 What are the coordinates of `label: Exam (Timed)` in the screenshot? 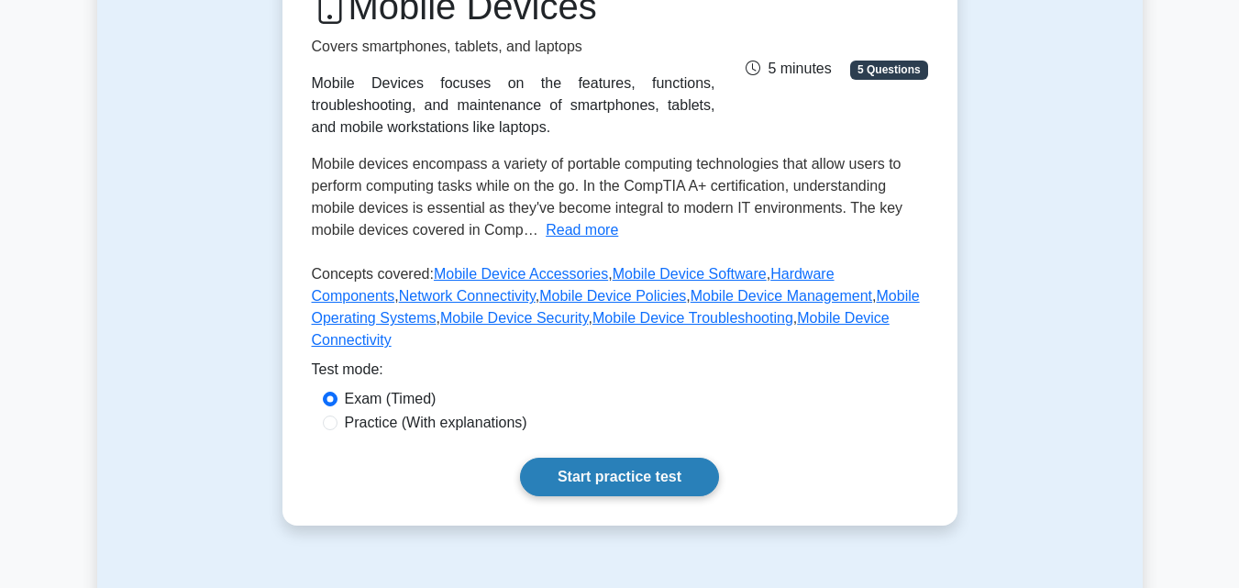 It's located at (391, 399).